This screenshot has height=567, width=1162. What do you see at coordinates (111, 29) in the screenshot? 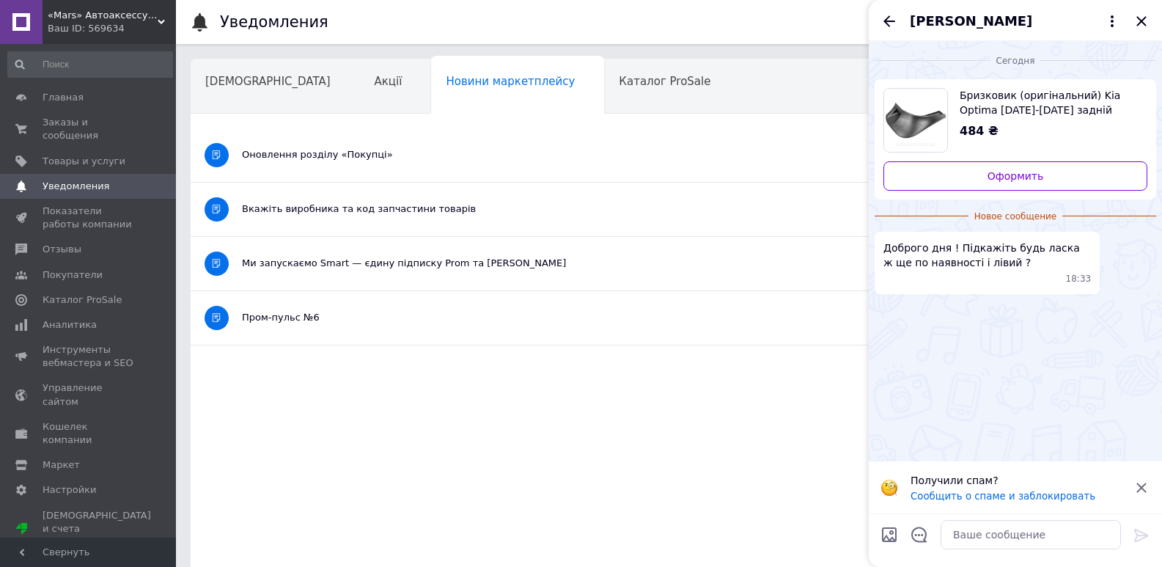
I see `div: Ваш ID: 569634` at bounding box center [111, 29].